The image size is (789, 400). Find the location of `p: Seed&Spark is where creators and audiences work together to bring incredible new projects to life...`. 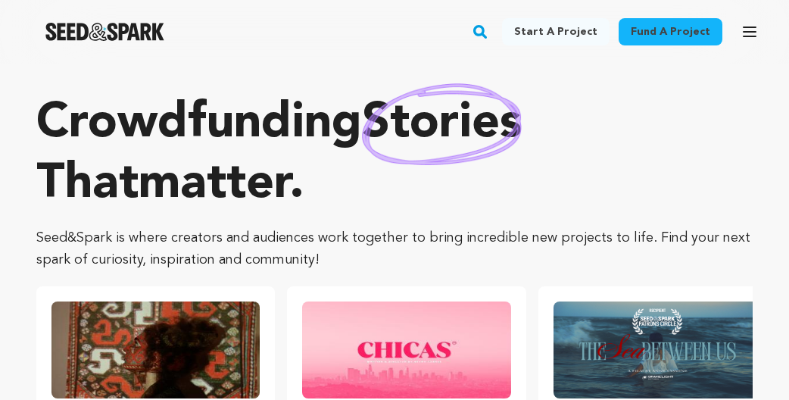

p: Seed&Spark is where creators and audiences work together to bring incredible new projects to life... is located at coordinates (395, 249).